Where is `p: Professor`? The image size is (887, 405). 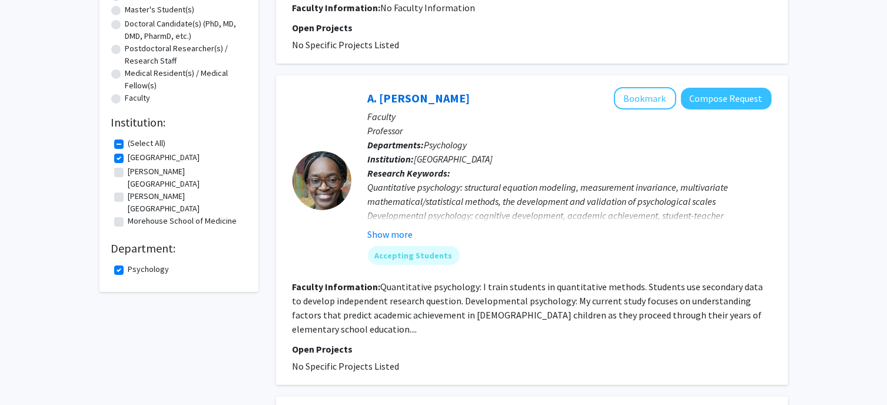 p: Professor is located at coordinates (570, 131).